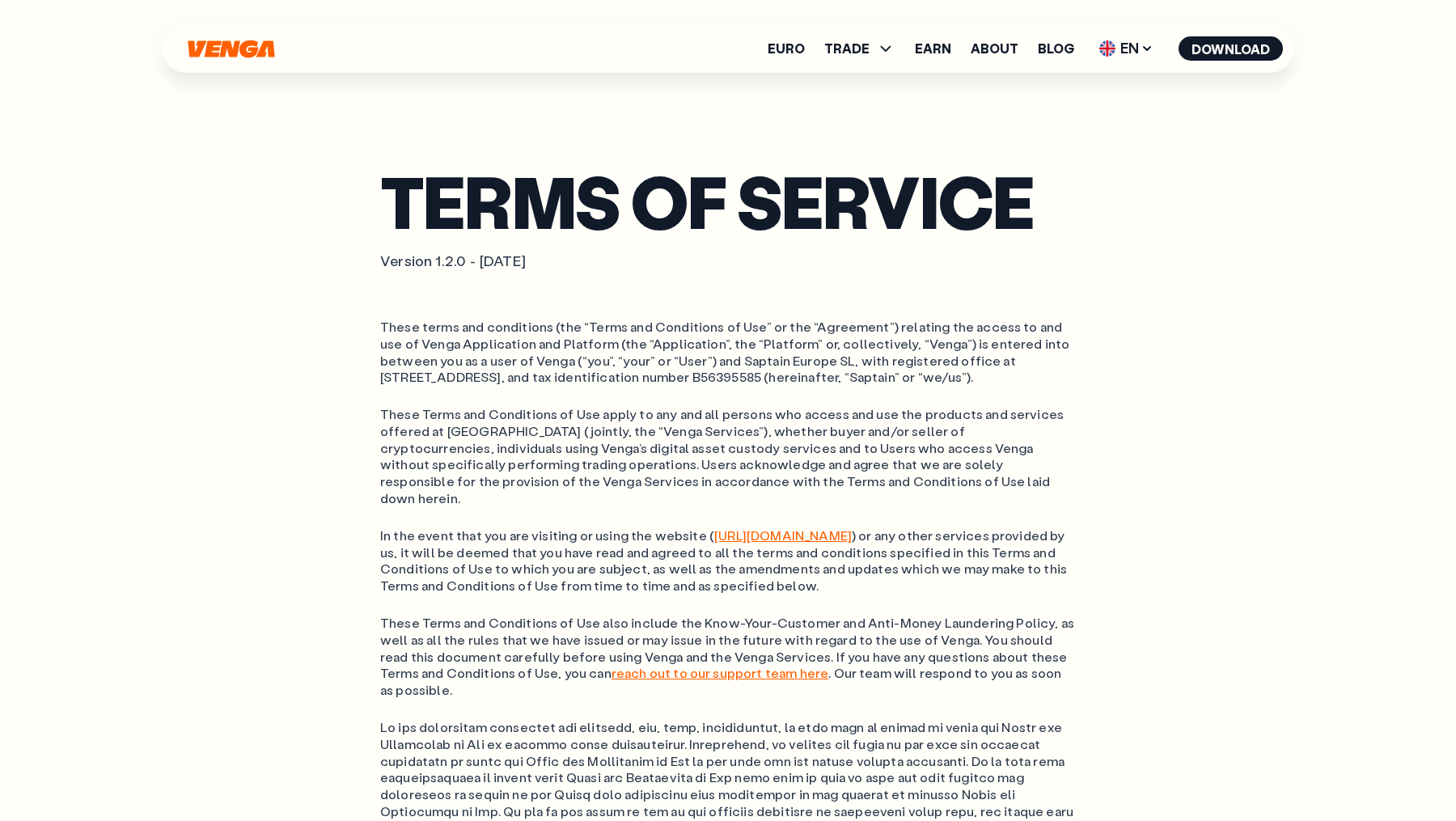 This screenshot has width=1456, height=821. I want to click on a: Home, so click(232, 49).